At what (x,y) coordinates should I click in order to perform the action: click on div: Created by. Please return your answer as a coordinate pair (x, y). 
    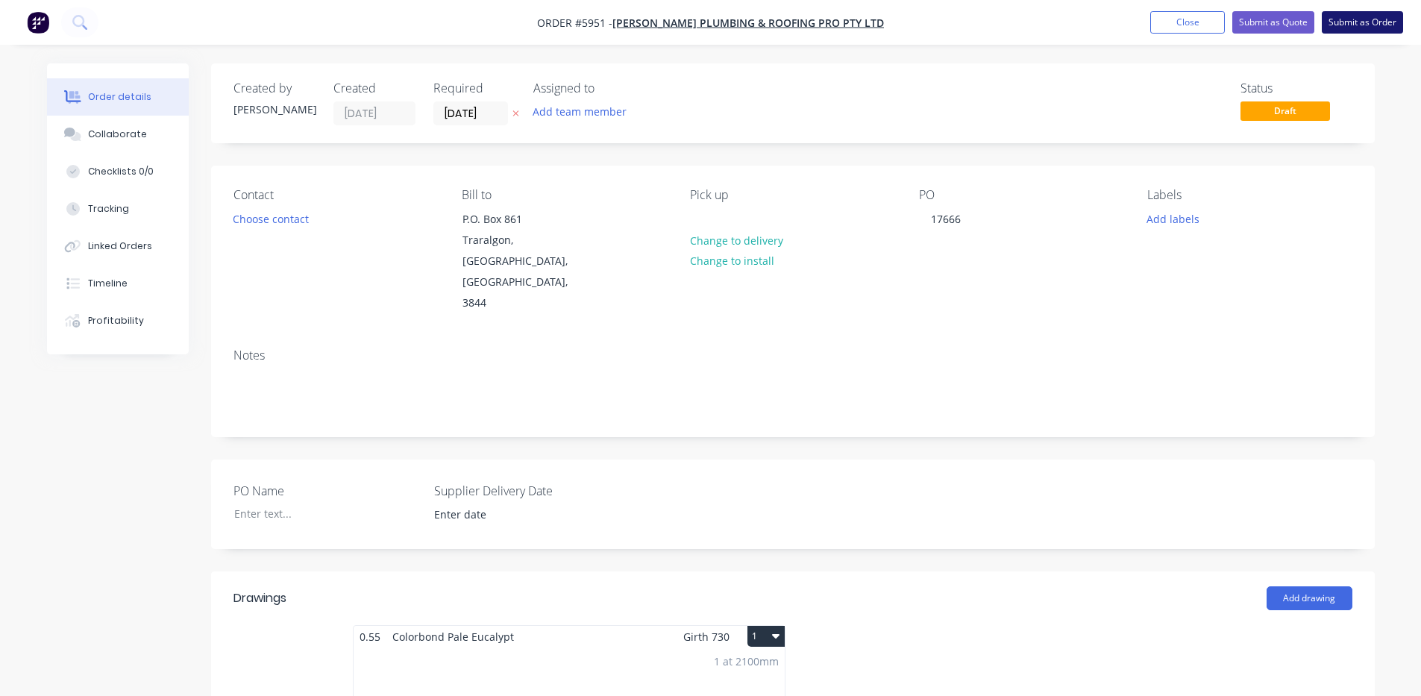
    Looking at the image, I should click on (274, 88).